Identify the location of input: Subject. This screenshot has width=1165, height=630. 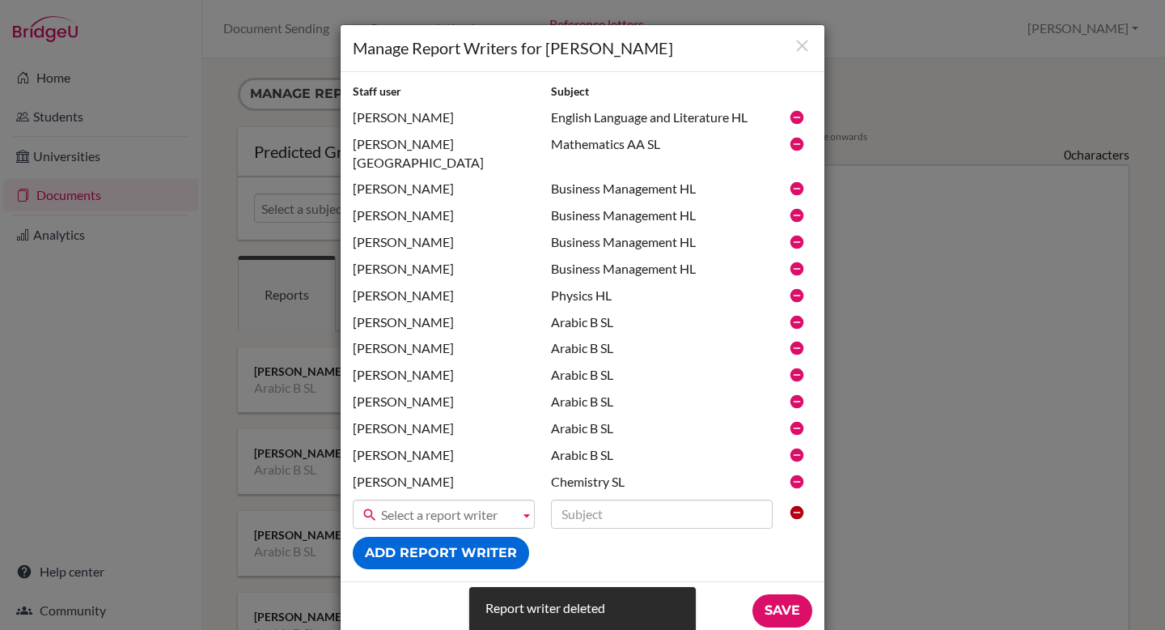
(662, 514).